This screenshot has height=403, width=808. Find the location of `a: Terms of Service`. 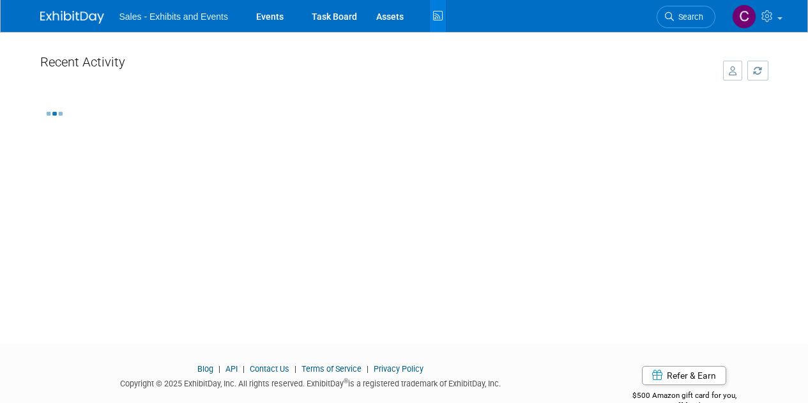

a: Terms of Service is located at coordinates (332, 369).